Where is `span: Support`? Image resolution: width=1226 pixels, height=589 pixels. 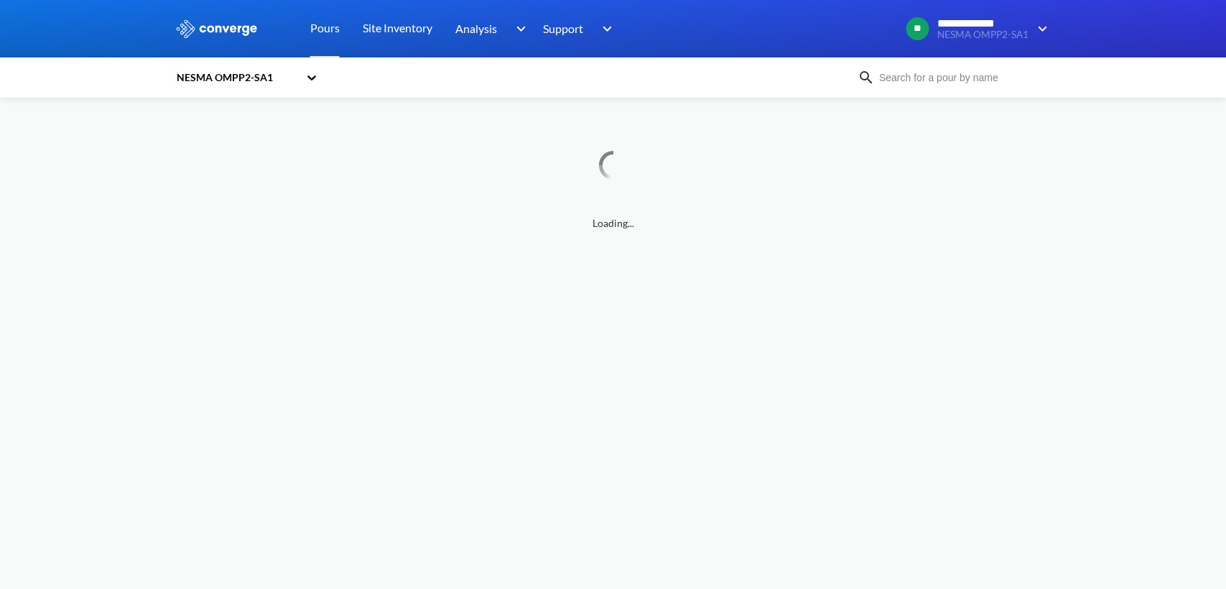
span: Support is located at coordinates (563, 28).